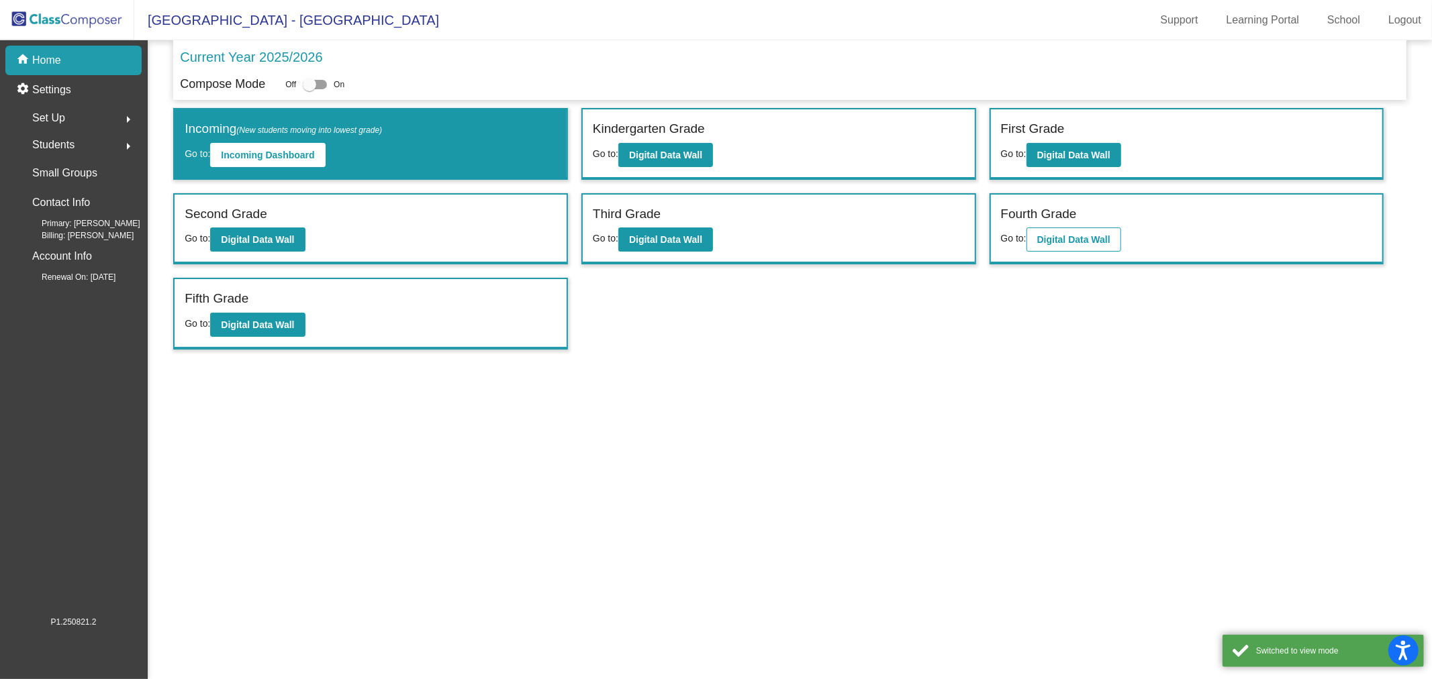  Describe the element at coordinates (251, 57) in the screenshot. I see `p: Current Year 2025/2026` at that location.